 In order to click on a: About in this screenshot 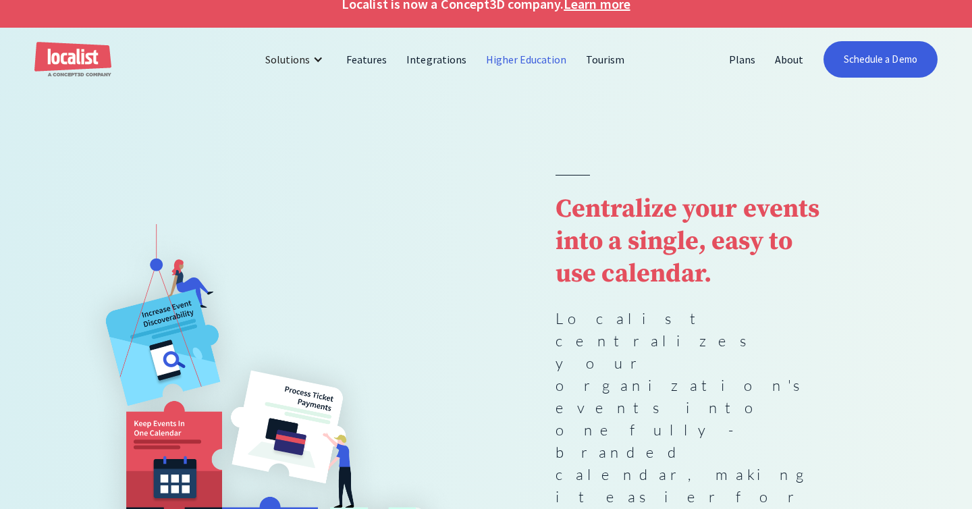, I will do `click(789, 59)`.